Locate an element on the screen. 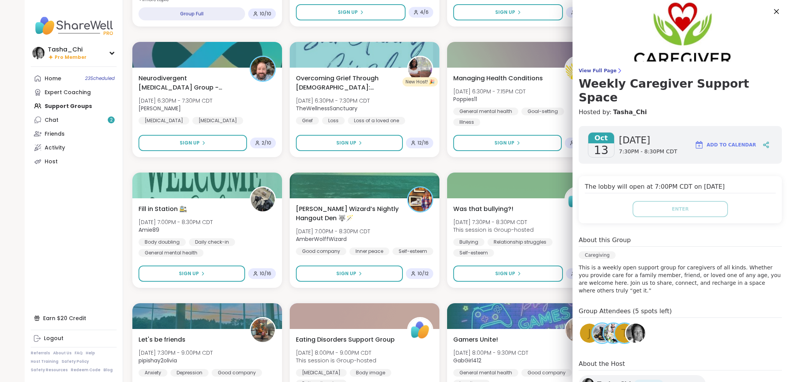  a: Help is located at coordinates (90, 353).